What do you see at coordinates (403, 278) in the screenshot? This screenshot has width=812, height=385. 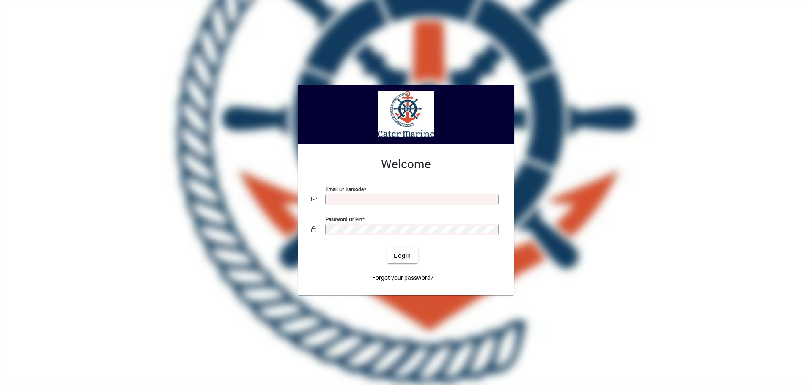 I see `span: Forgot your password?` at bounding box center [403, 278].